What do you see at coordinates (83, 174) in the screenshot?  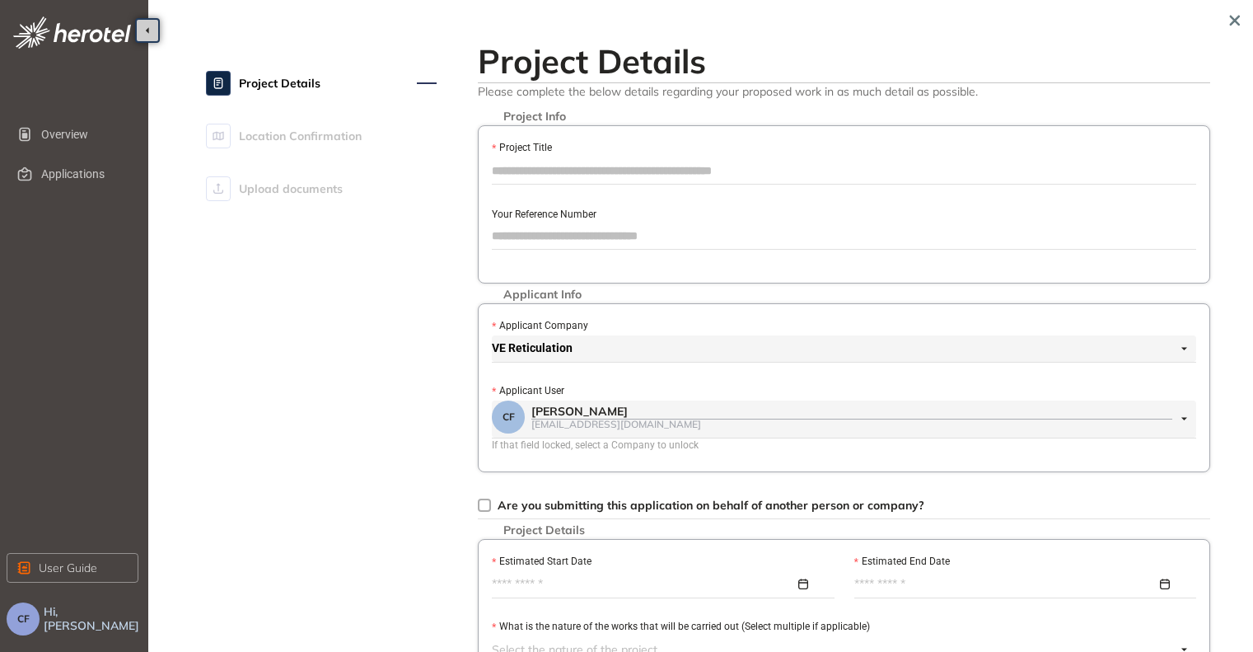 I see `span: Applications` at bounding box center [83, 174].